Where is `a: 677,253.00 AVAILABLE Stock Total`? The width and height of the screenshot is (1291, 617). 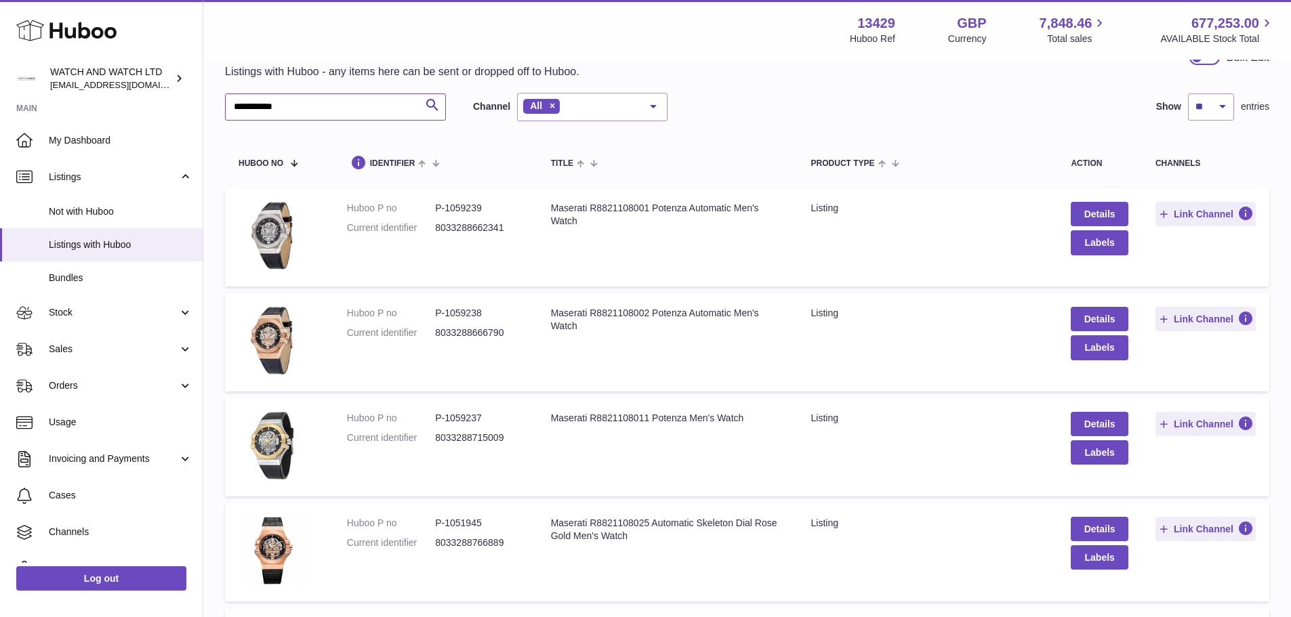
a: 677,253.00 AVAILABLE Stock Total is located at coordinates (1217, 30).